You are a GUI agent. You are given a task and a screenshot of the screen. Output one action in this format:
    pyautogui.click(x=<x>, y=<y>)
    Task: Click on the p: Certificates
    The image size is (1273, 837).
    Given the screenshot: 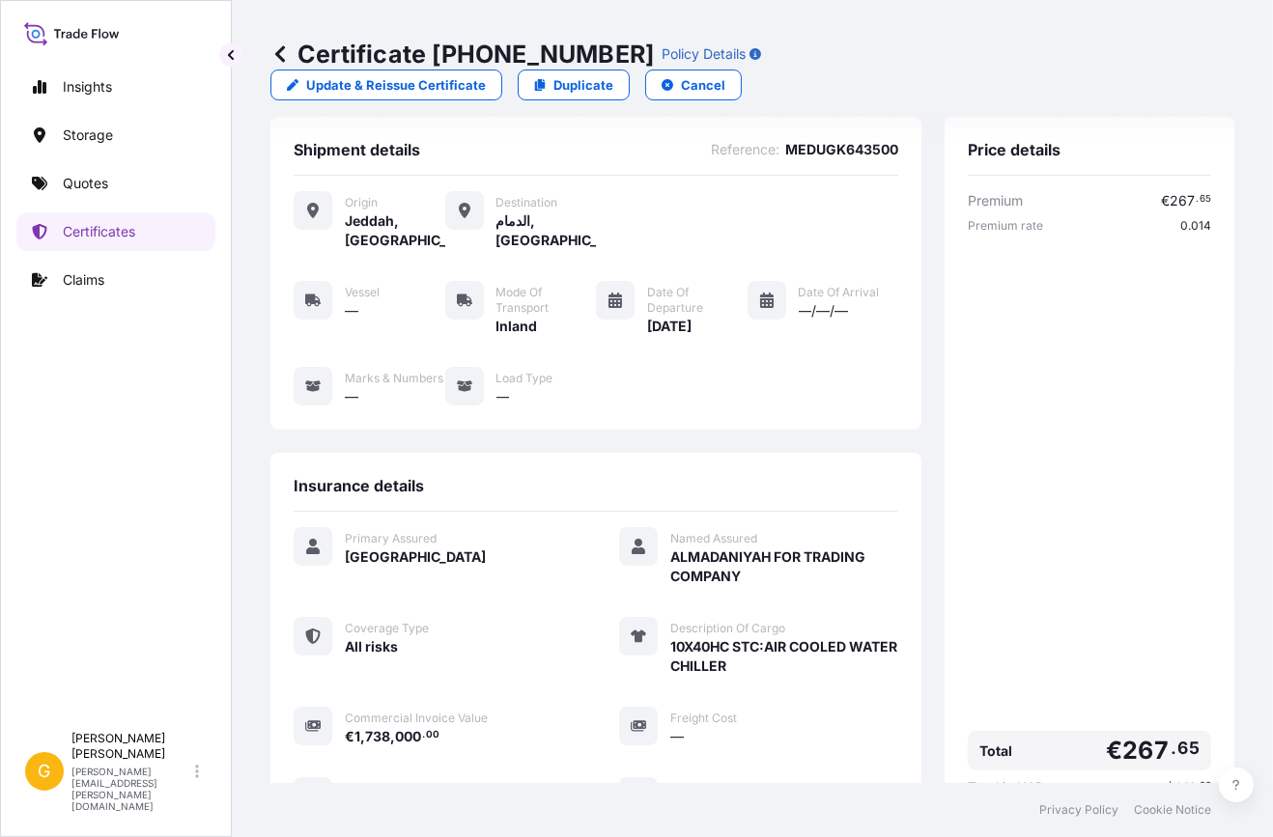 What is the action you would take?
    pyautogui.click(x=98, y=232)
    